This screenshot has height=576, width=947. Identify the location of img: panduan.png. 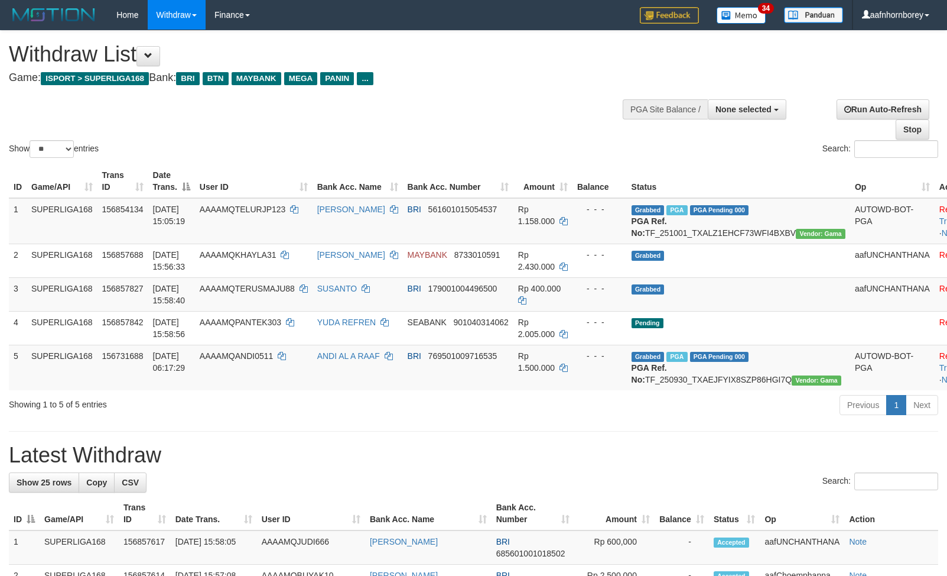
(814, 15).